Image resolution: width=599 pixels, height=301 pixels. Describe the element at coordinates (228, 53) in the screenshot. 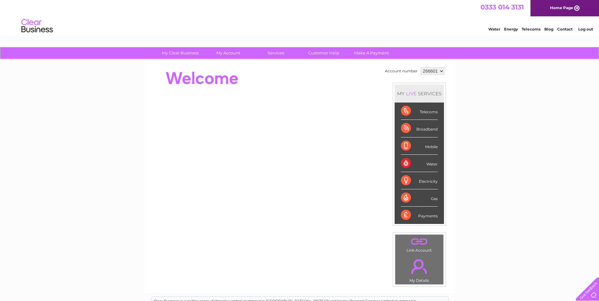

I see `a: My Account` at that location.